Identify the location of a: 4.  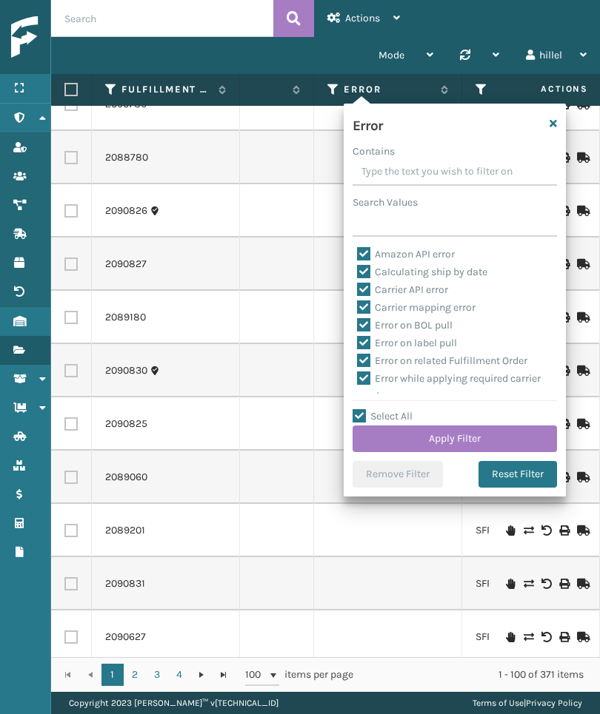
(179, 675).